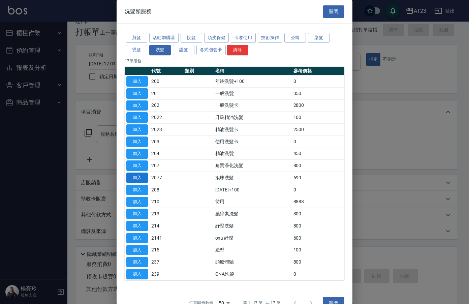 The height and width of the screenshot is (304, 469). Describe the element at coordinates (184, 50) in the screenshot. I see `button: 護髮` at that location.